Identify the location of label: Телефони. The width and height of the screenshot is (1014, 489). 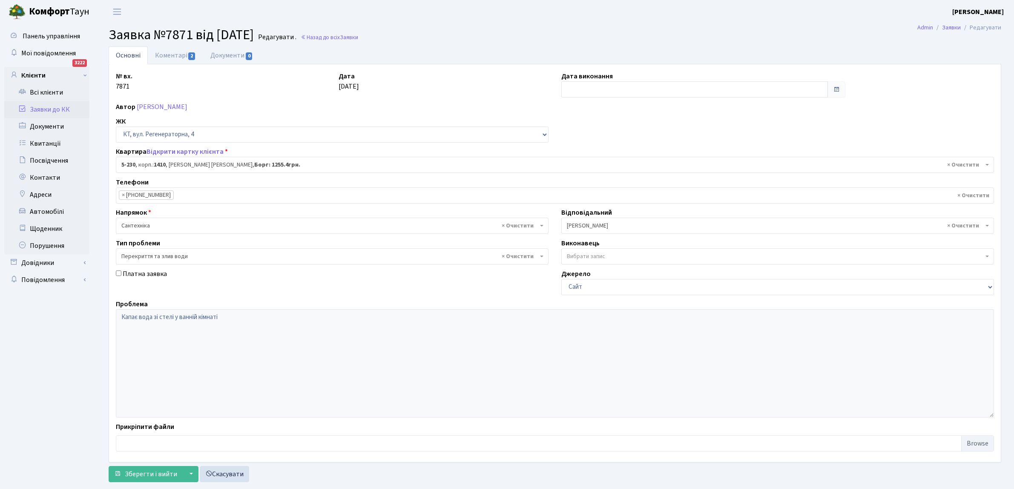
(132, 182).